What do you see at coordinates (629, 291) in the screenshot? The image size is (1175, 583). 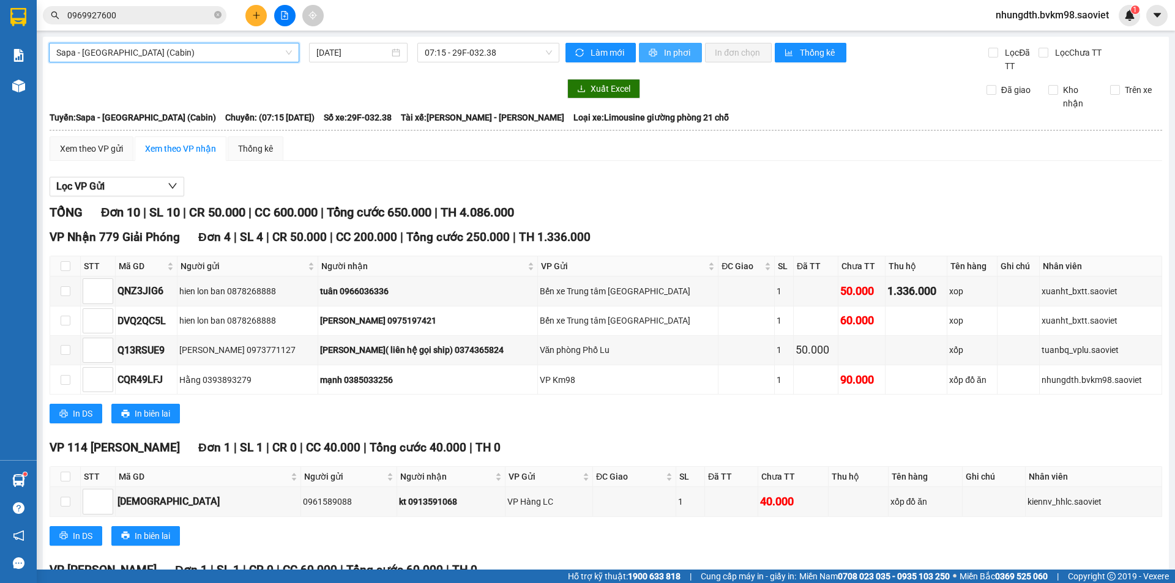 I see `td: Bến xe Trung tâm Lào Cai` at bounding box center [629, 291].